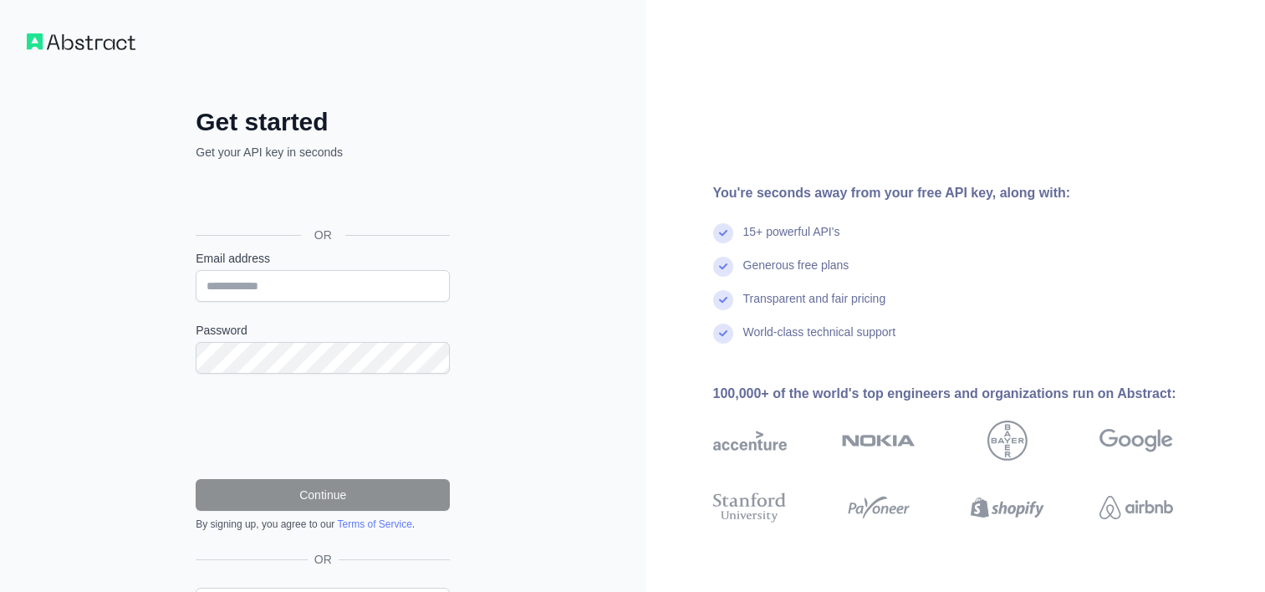 Image resolution: width=1265 pixels, height=592 pixels. I want to click on img: shopify, so click(1007, 507).